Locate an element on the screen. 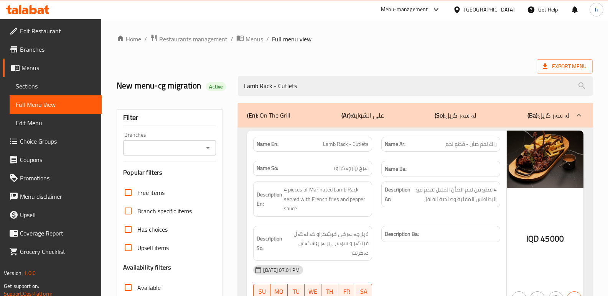  span: Restaurants management is located at coordinates (193, 39).